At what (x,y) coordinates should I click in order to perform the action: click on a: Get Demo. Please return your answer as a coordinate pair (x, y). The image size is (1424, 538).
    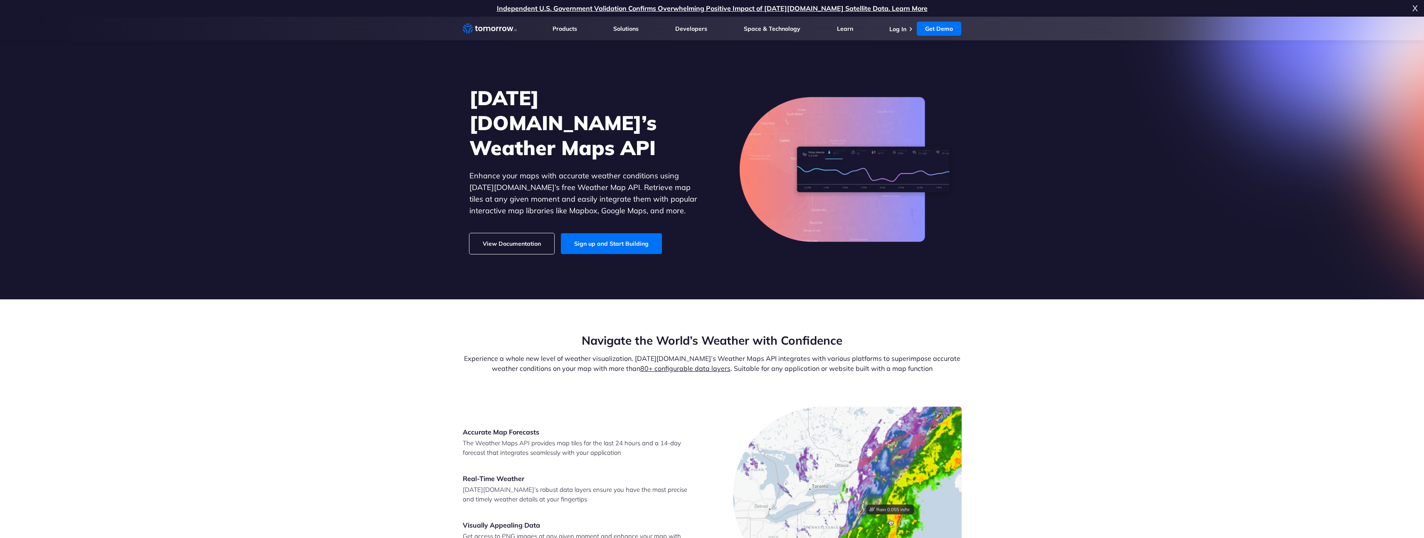
    Looking at the image, I should click on (939, 29).